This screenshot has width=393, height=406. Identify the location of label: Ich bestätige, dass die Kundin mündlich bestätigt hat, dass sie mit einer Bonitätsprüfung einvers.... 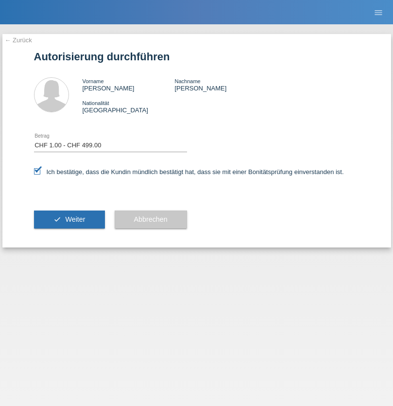
(189, 172).